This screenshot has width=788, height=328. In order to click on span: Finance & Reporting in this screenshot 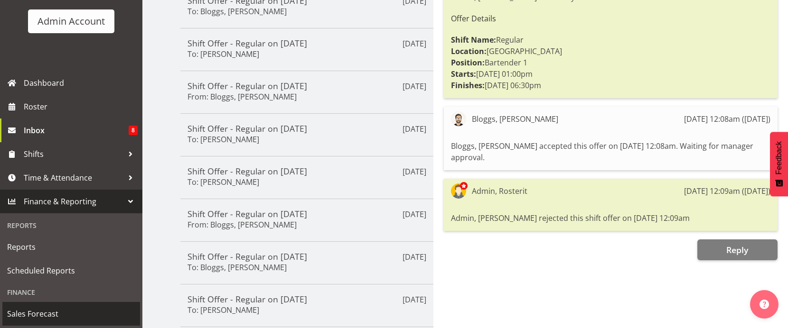, I will do `click(74, 202)`.